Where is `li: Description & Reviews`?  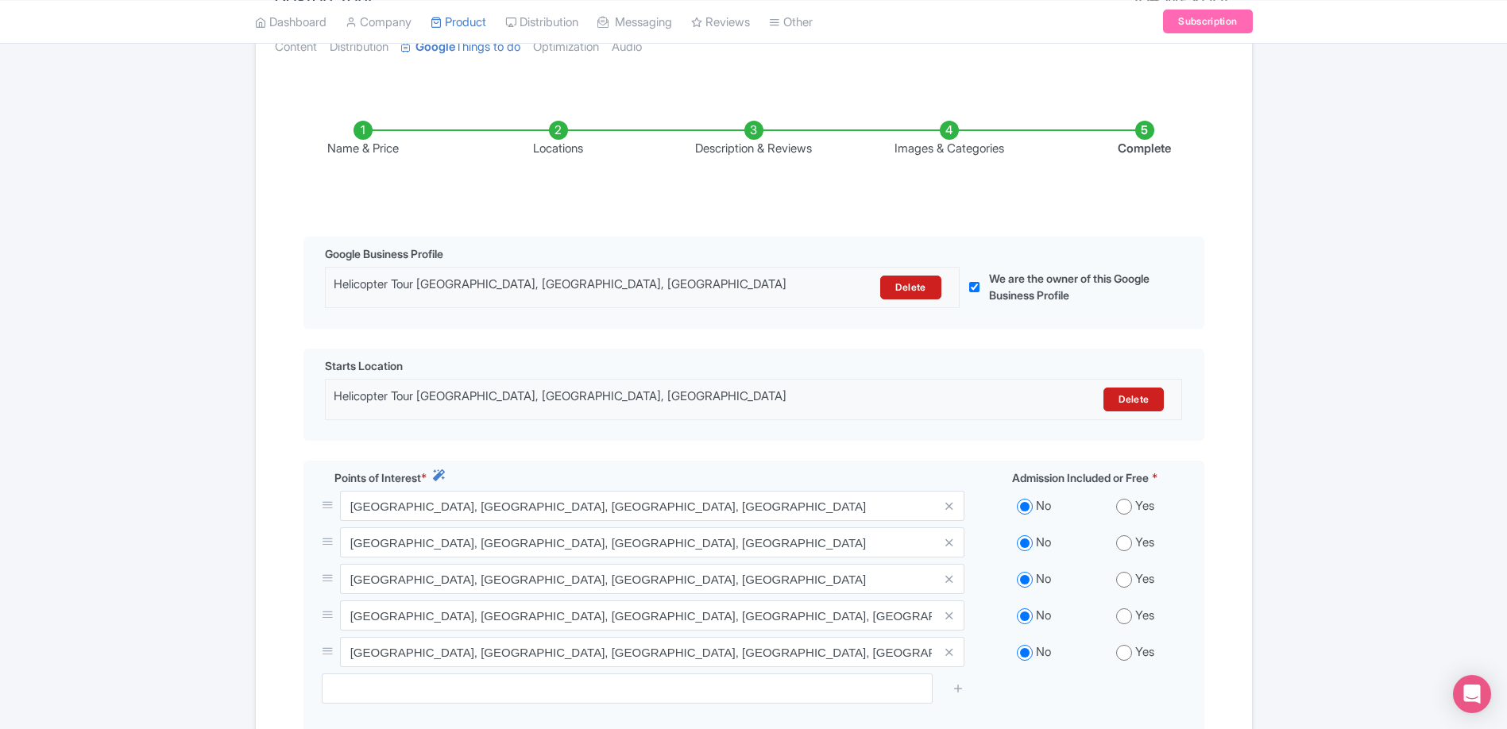 li: Description & Reviews is located at coordinates (754, 139).